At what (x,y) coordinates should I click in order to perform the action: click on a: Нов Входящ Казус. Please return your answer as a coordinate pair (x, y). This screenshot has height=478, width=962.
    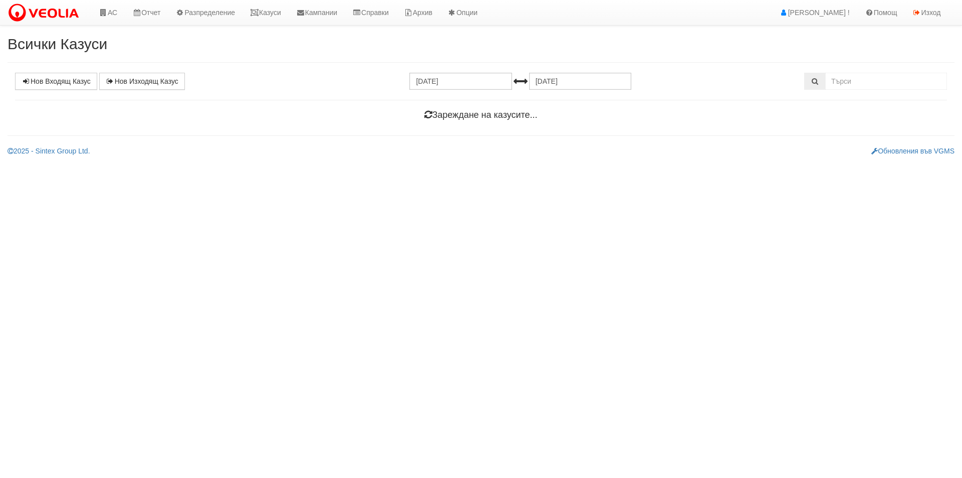
    Looking at the image, I should click on (56, 81).